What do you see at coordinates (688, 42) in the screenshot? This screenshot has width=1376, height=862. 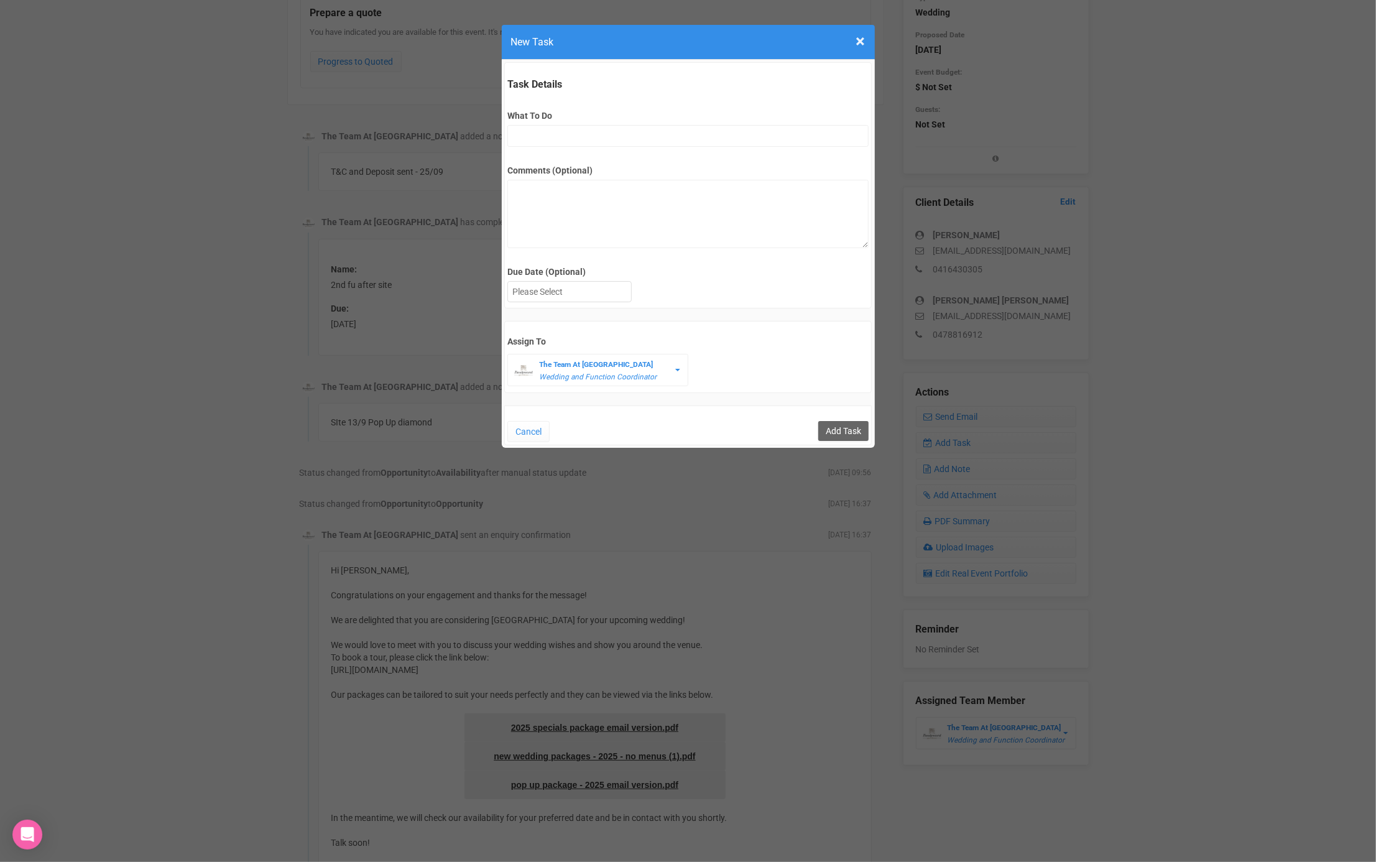 I see `h4: New Task` at bounding box center [688, 42].